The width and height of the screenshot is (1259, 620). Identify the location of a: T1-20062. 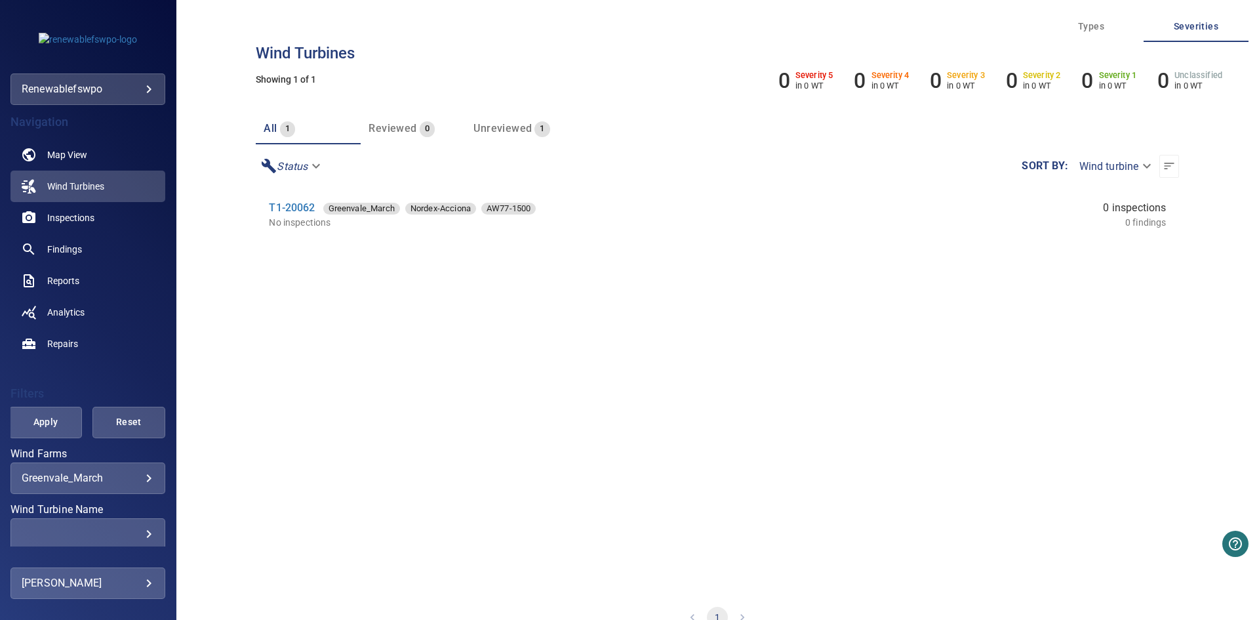
(292, 207).